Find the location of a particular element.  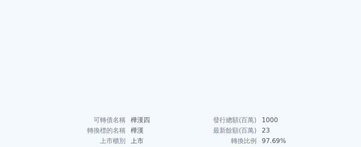

div: 聊天小工具 is located at coordinates (341, 128).